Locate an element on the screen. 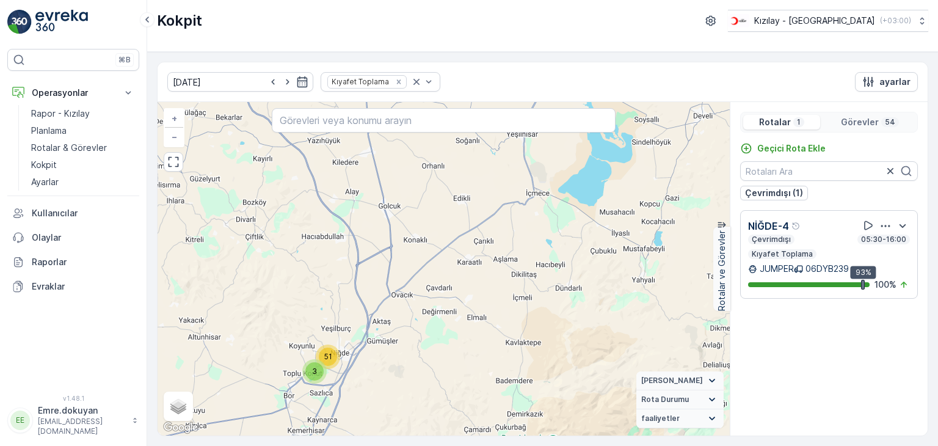 Image resolution: width=938 pixels, height=446 pixels. p: Görevler is located at coordinates (859, 122).